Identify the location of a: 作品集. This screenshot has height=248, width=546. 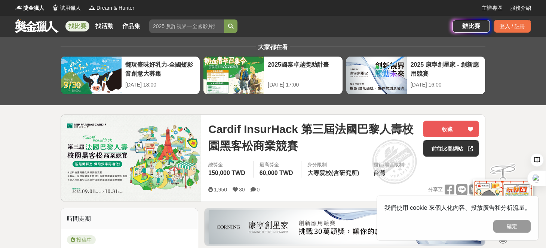
(131, 26).